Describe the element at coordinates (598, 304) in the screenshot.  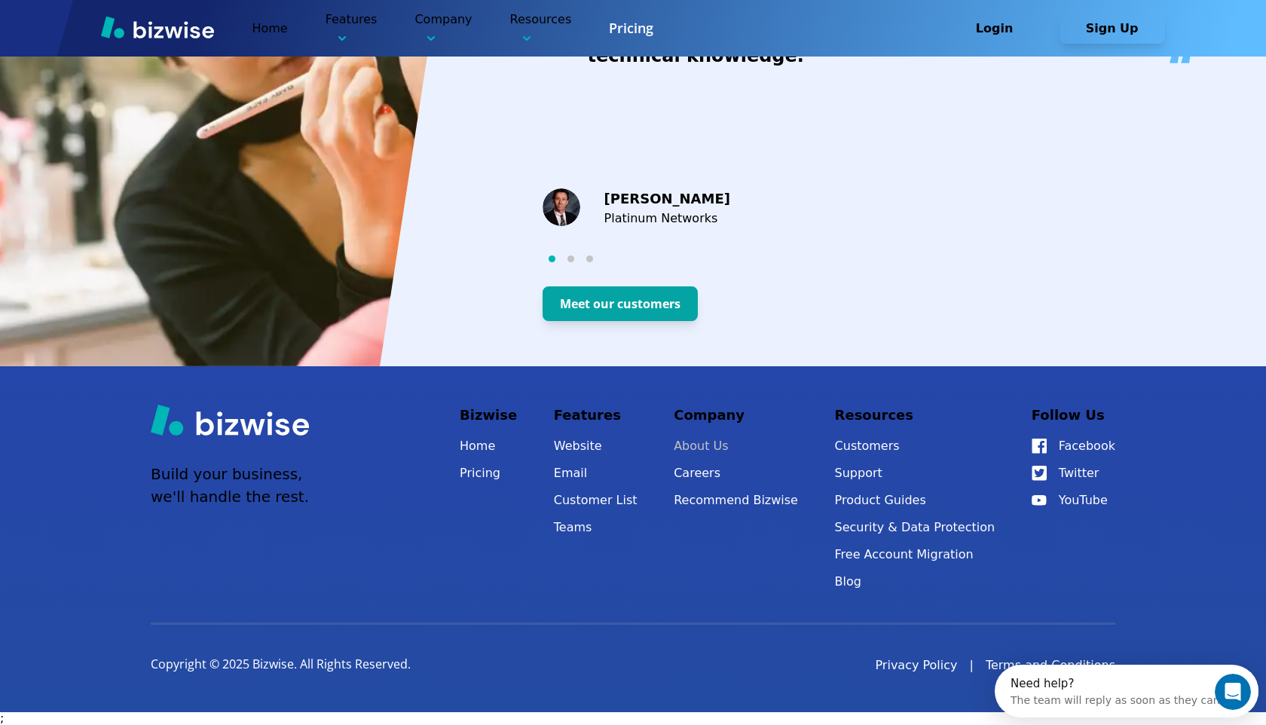
I see `a: Meet our customers` at that location.